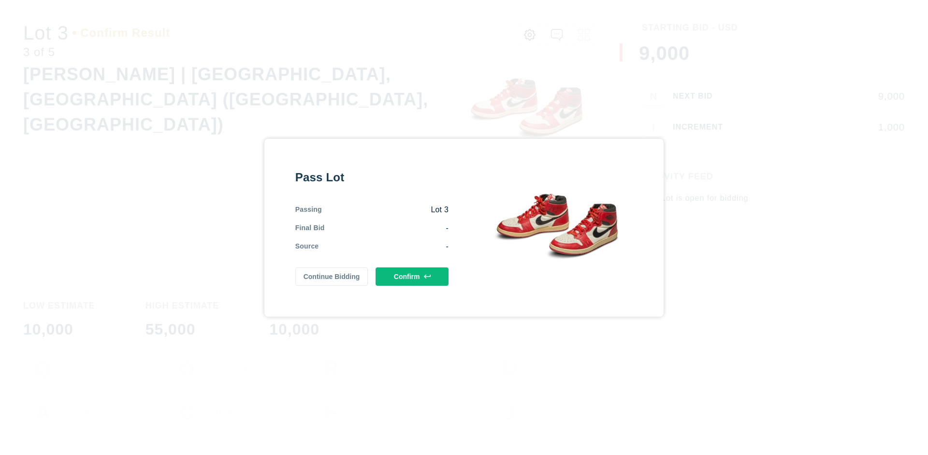 The width and height of the screenshot is (928, 455). I want to click on div: Lot 3, so click(385, 210).